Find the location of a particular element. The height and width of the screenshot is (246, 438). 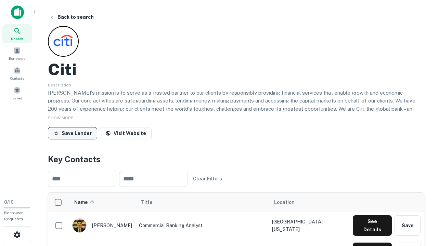

span: SHOW MORE is located at coordinates (61, 118).